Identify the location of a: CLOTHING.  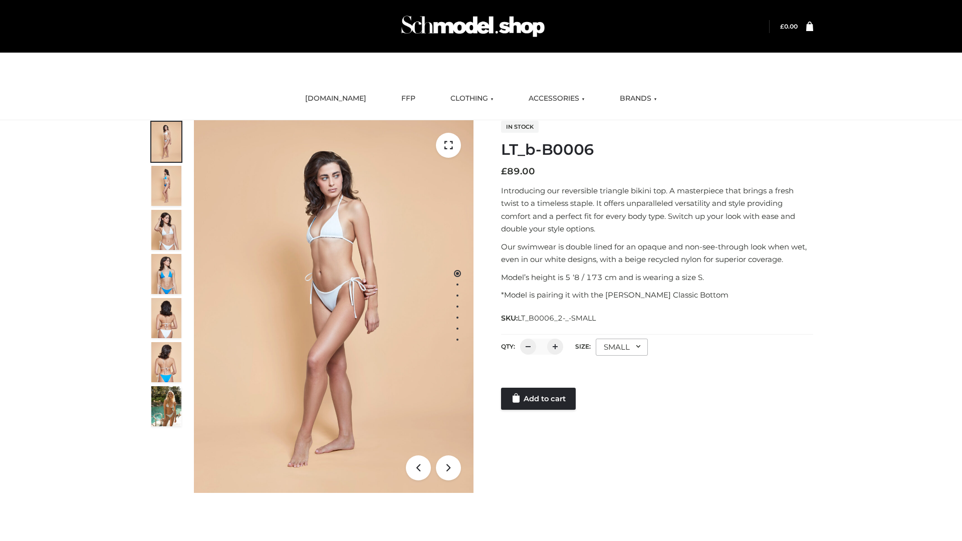
(472, 99).